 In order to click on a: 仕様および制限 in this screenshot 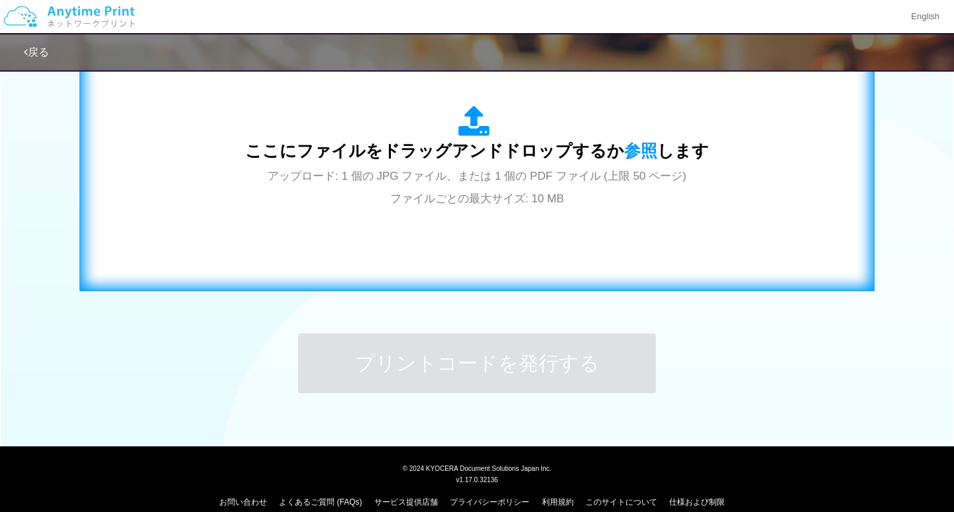, I will do `click(697, 502)`.